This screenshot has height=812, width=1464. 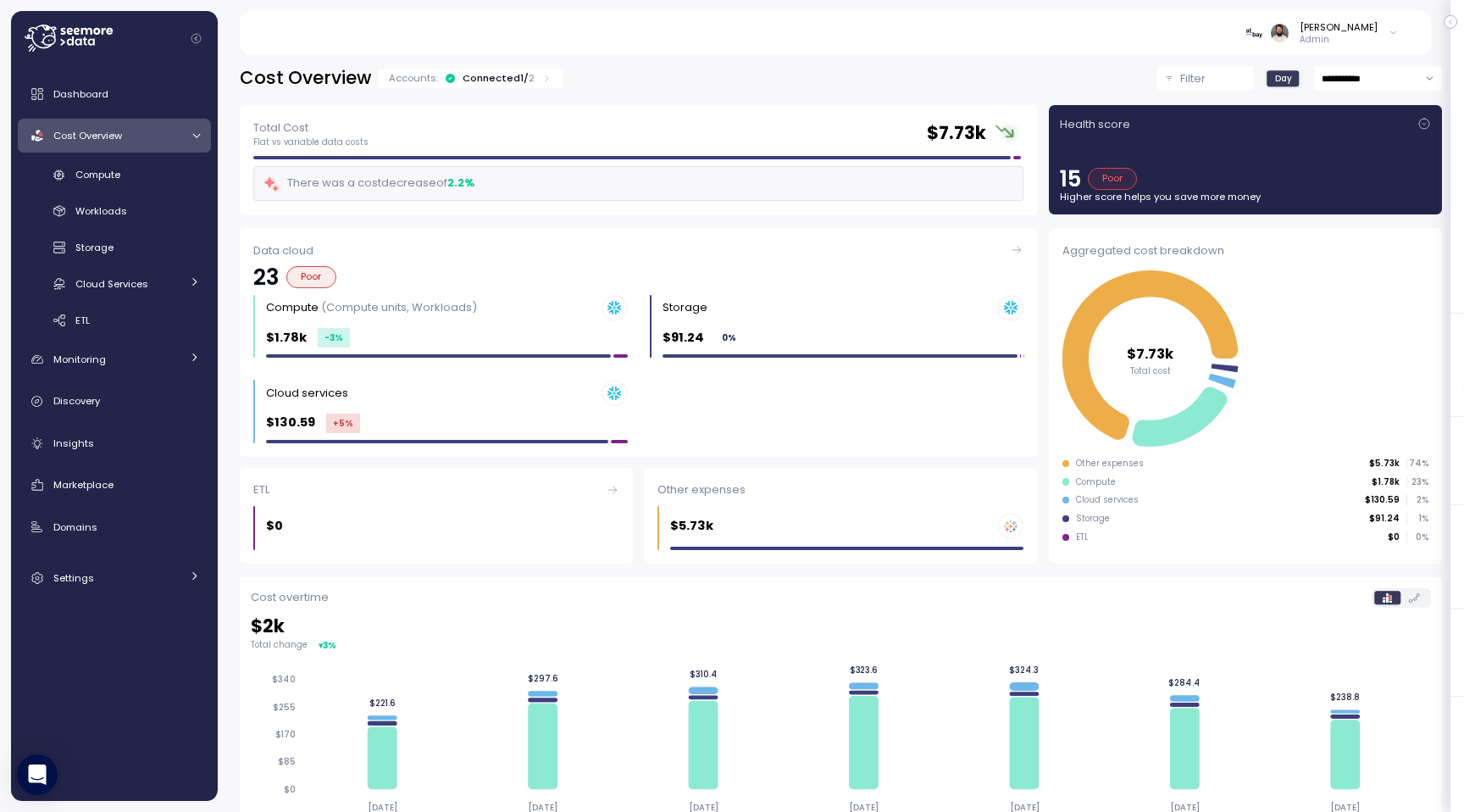 What do you see at coordinates (114, 175) in the screenshot?
I see `a: Compute` at bounding box center [114, 175].